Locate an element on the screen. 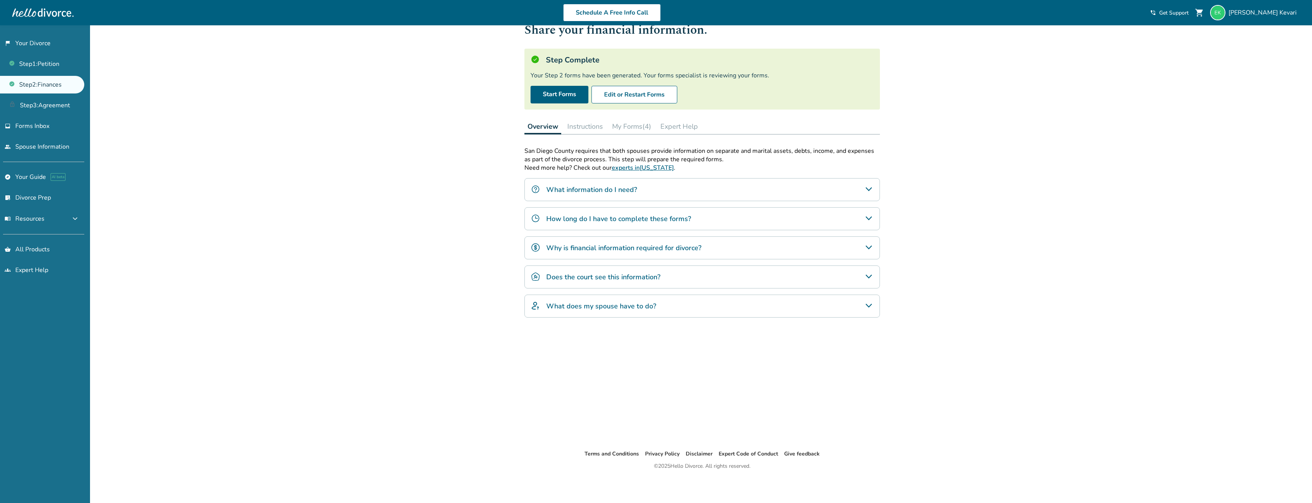 This screenshot has height=503, width=1312. img: What does my spouse have to do? is located at coordinates (536, 306).